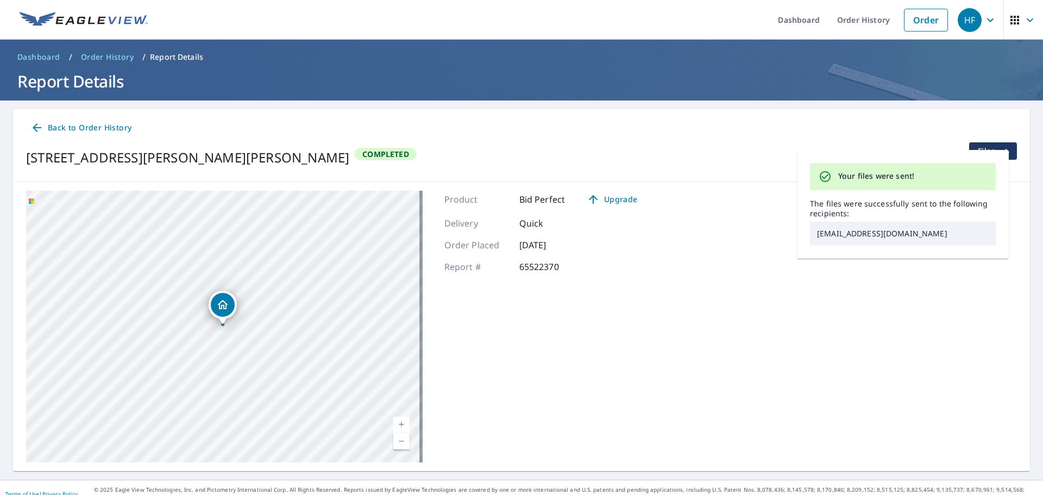  I want to click on span: Completed, so click(386, 154).